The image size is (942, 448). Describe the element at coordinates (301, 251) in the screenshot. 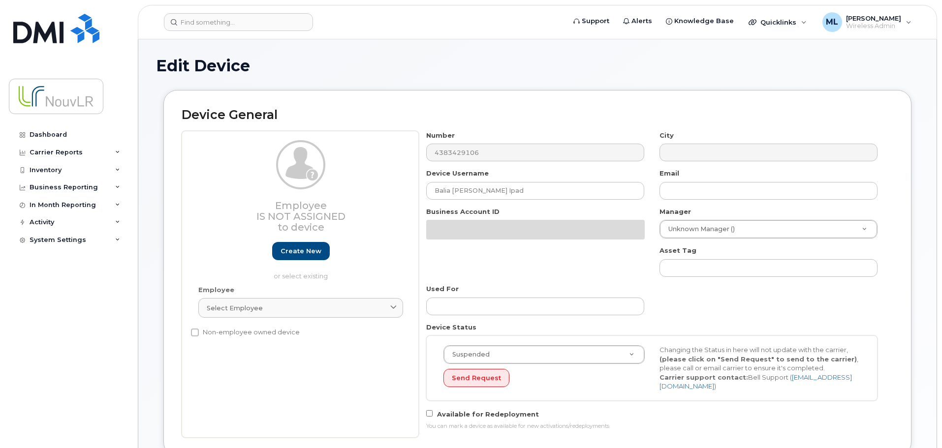

I see `a: Create new` at that location.